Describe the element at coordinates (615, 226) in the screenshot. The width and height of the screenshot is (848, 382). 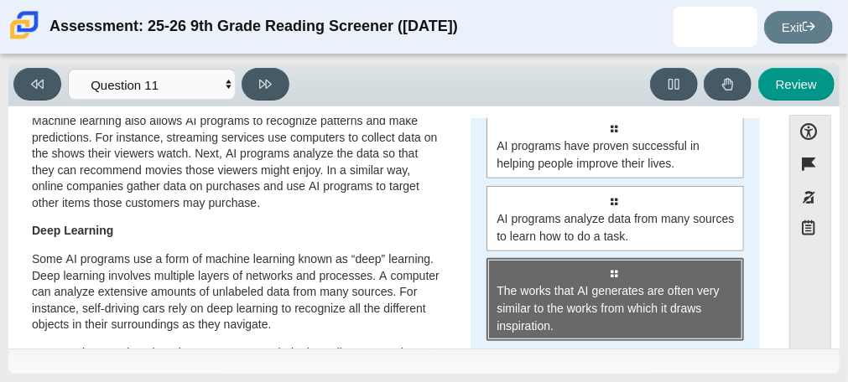
I see `div: 3 possible responses, select a response to begin moving the response to the desired drop area or ...` at that location.